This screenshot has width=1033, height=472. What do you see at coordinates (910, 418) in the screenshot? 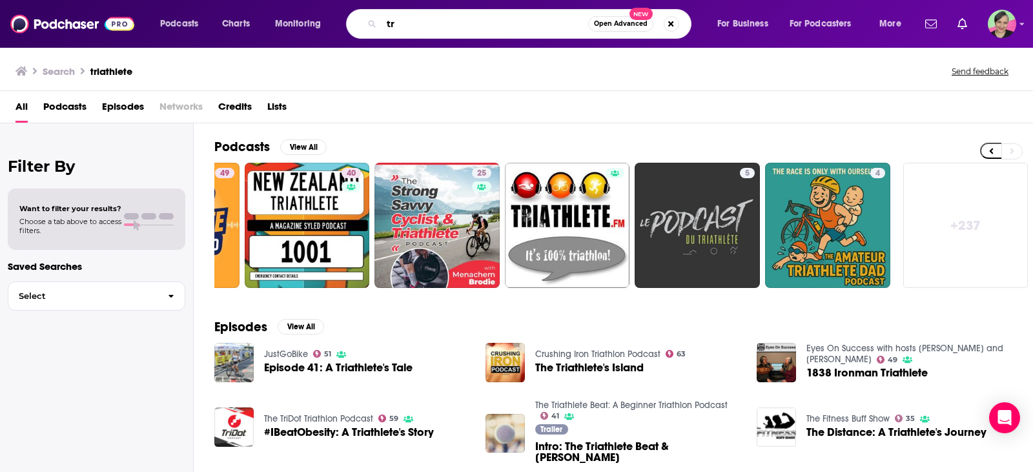
I see `span: 35` at bounding box center [910, 418].